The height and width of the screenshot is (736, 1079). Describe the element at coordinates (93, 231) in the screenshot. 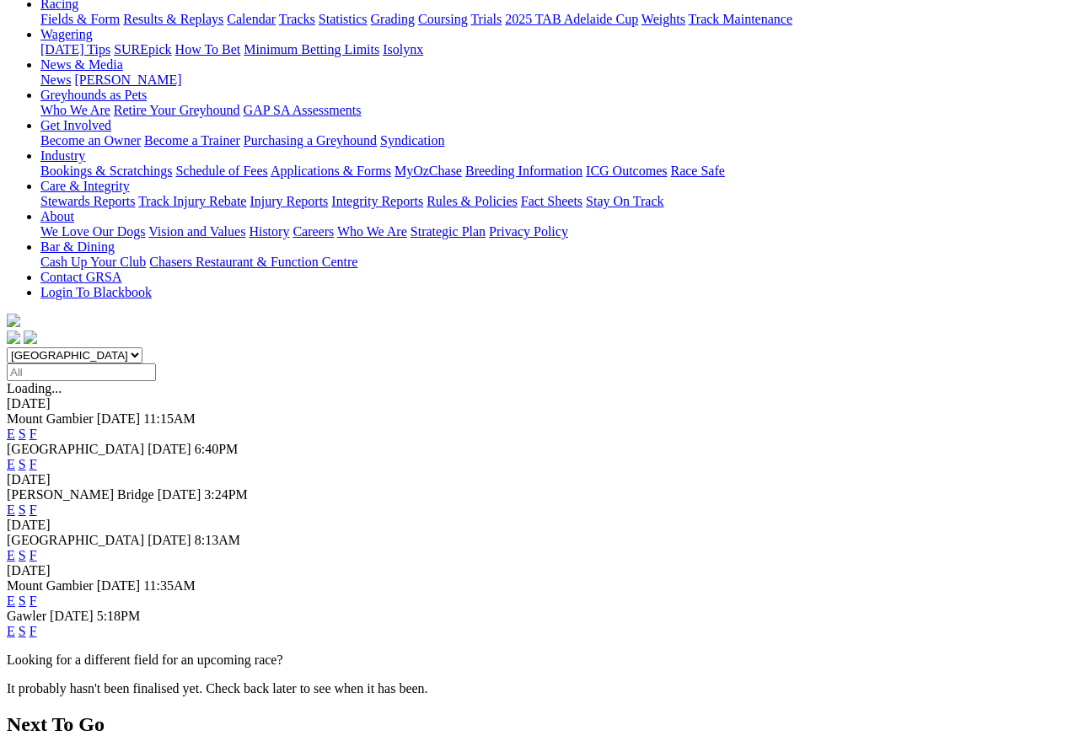

I see `a: We Love Our Dogs` at that location.